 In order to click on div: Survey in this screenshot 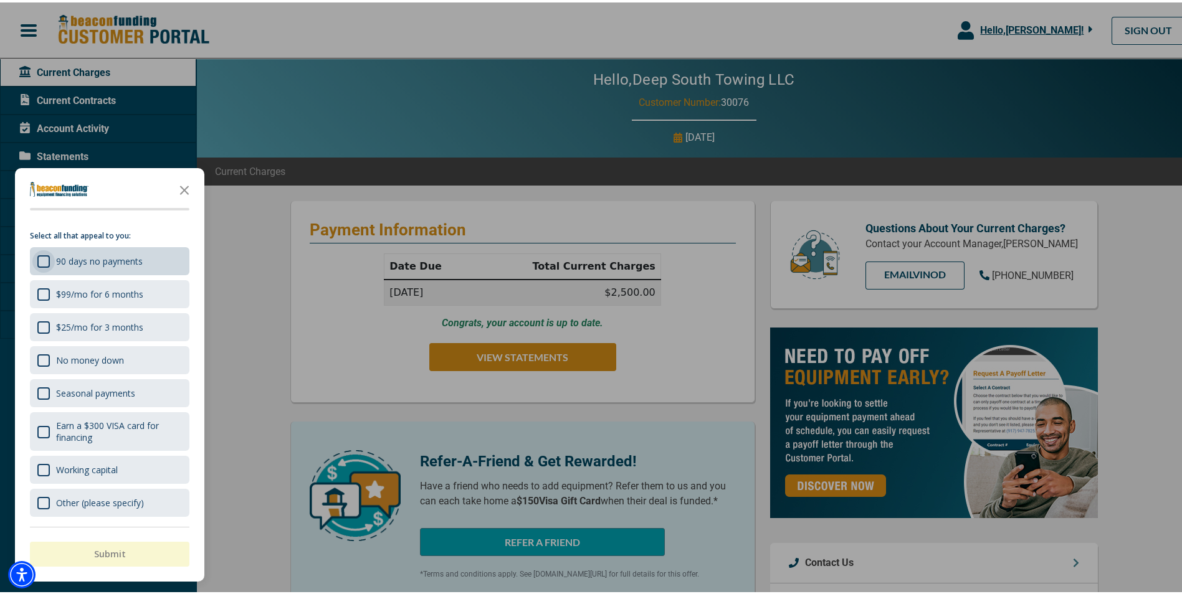, I will do `click(110, 373)`.